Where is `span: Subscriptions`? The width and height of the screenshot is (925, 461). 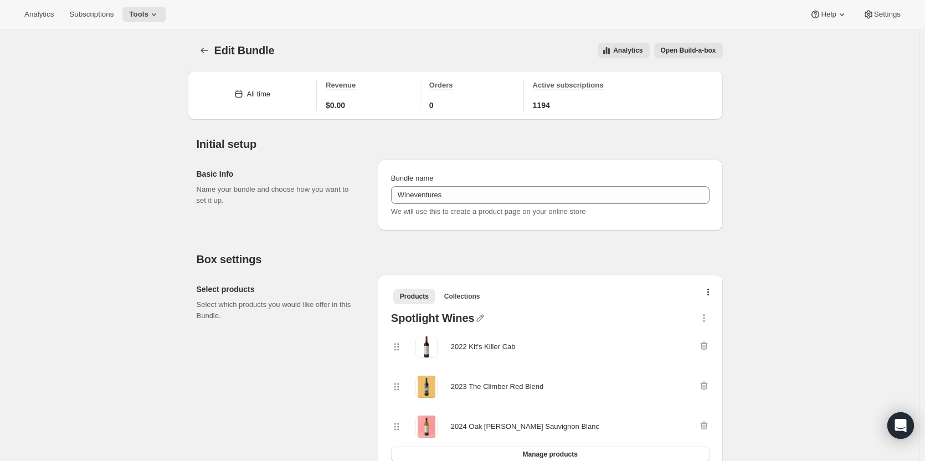 span: Subscriptions is located at coordinates (91, 14).